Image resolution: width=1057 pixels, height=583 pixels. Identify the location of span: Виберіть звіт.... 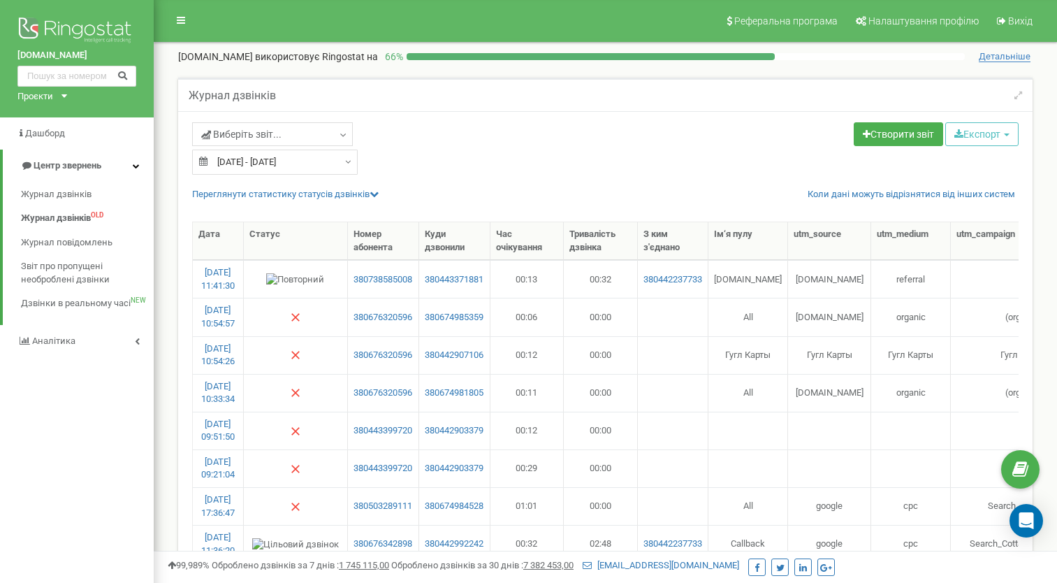
(241, 134).